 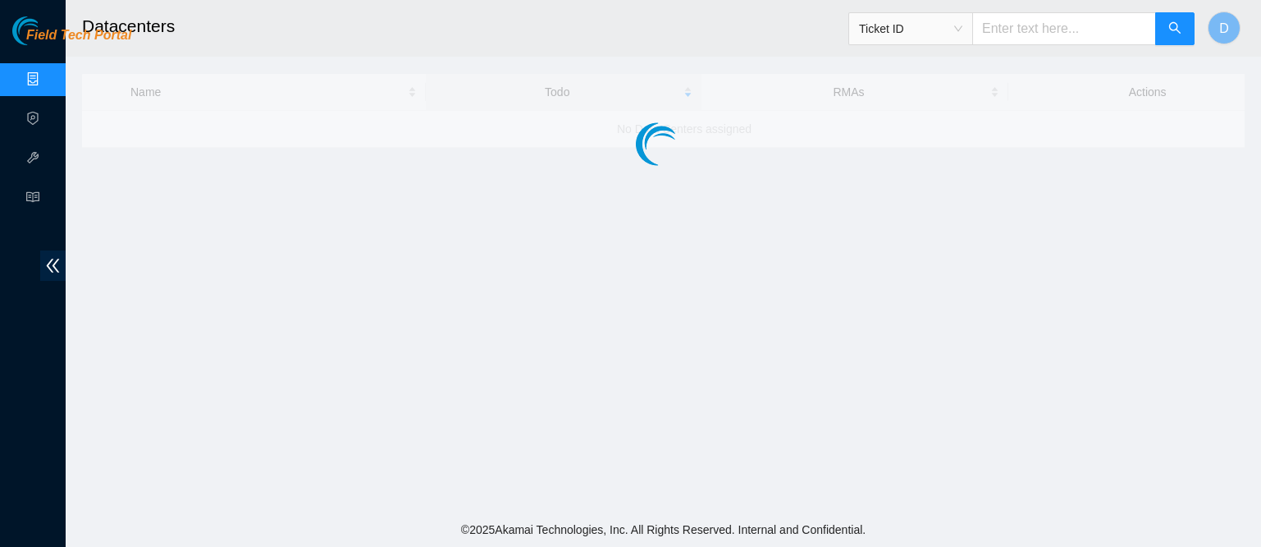 What do you see at coordinates (663, 529) in the screenshot?
I see `footer: © 2025 Akamai Technologies, Inc. All Rights Reserved. Internal and Confidential.` at bounding box center [663, 529].